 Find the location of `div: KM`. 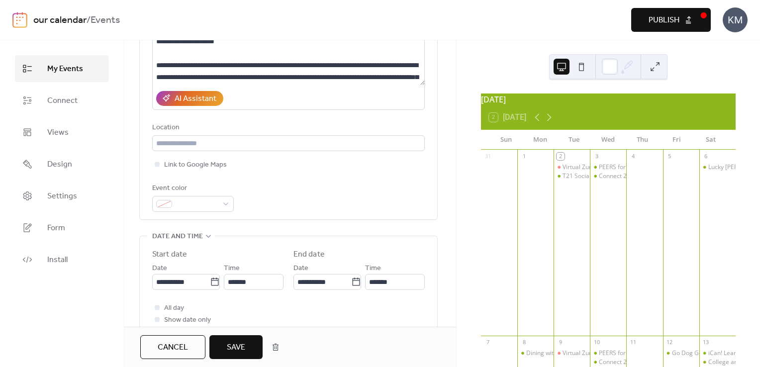

div: KM is located at coordinates (736, 20).